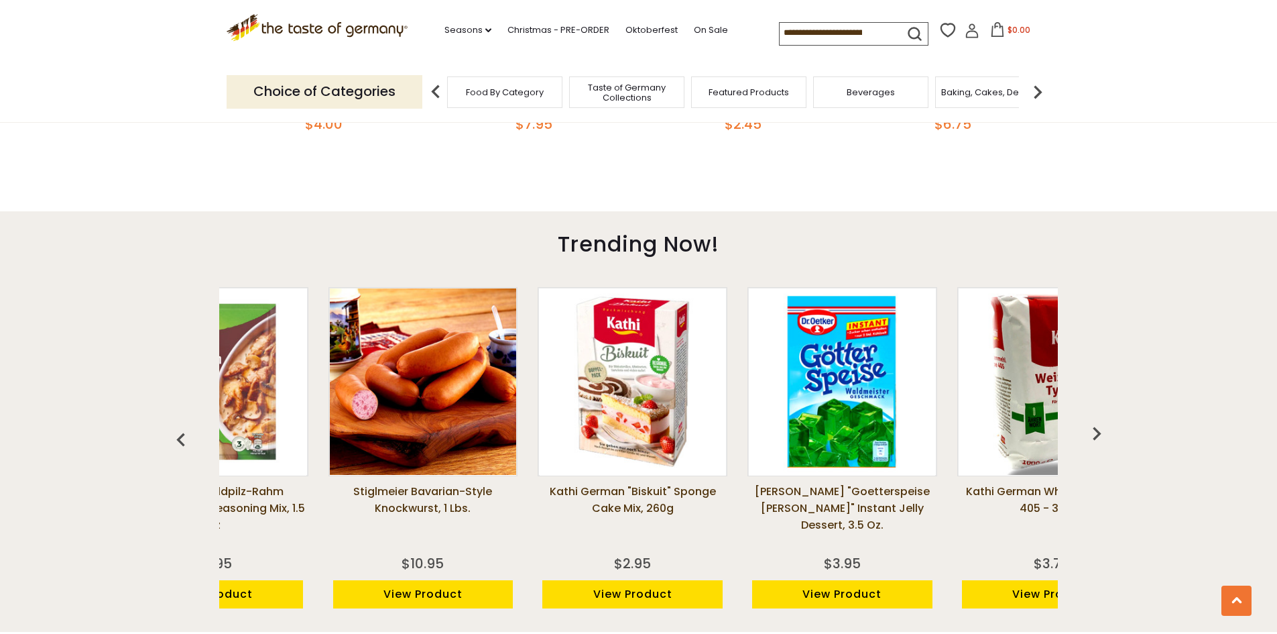 The width and height of the screenshot is (1277, 634). I want to click on div: $6.75, so click(953, 124).